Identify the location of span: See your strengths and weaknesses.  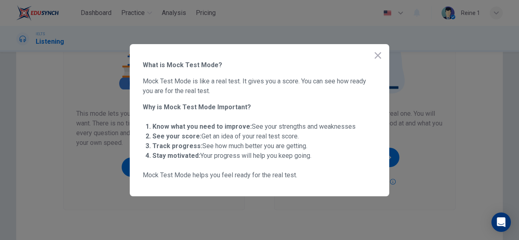
(254, 127).